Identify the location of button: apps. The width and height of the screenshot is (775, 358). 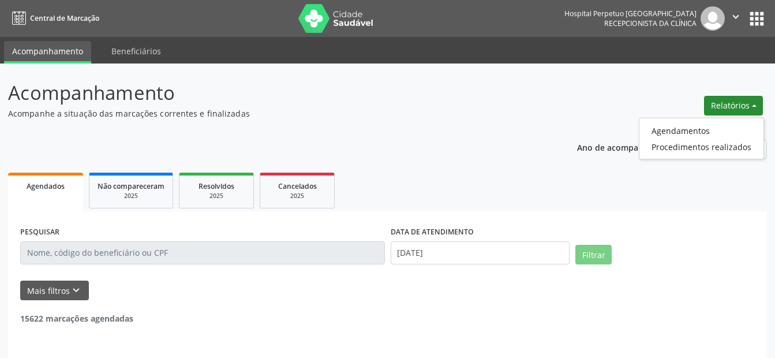
(756, 18).